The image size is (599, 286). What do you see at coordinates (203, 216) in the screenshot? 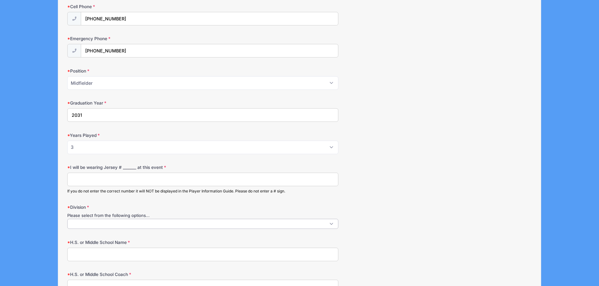
I see `div: Please select from the following options...` at bounding box center [203, 216].